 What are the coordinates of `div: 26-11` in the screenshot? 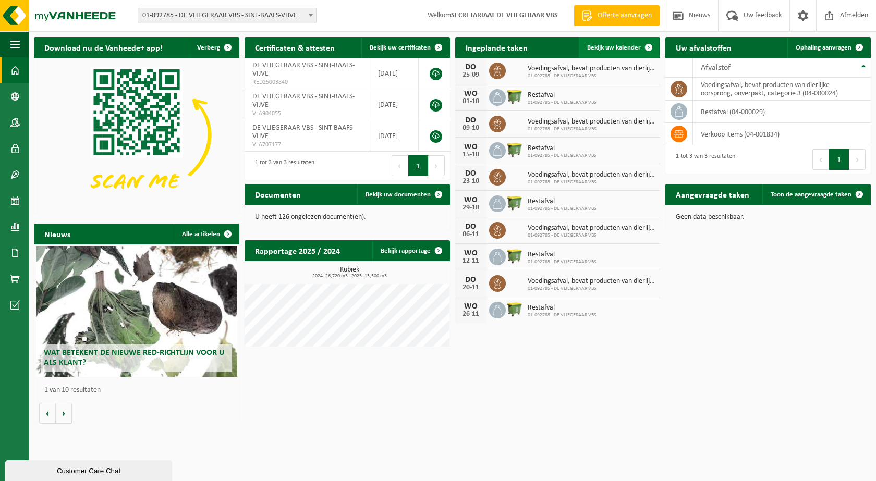 It's located at (471, 314).